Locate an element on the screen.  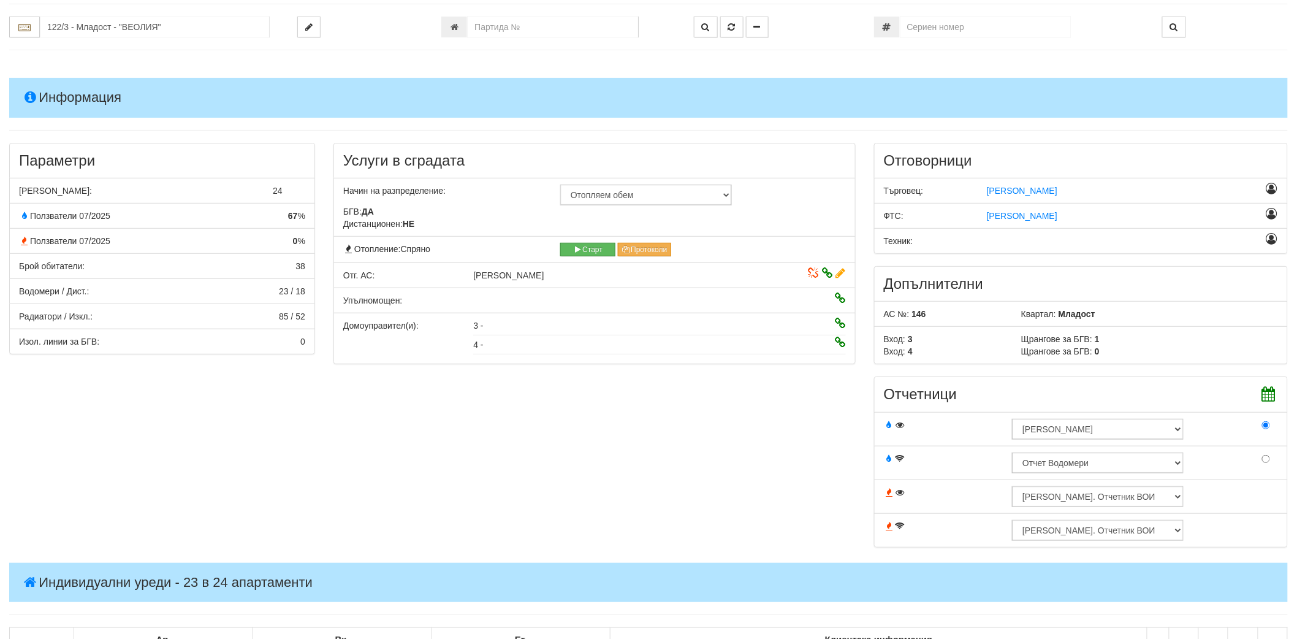
h3: Отчетници is located at coordinates (1081, 394).